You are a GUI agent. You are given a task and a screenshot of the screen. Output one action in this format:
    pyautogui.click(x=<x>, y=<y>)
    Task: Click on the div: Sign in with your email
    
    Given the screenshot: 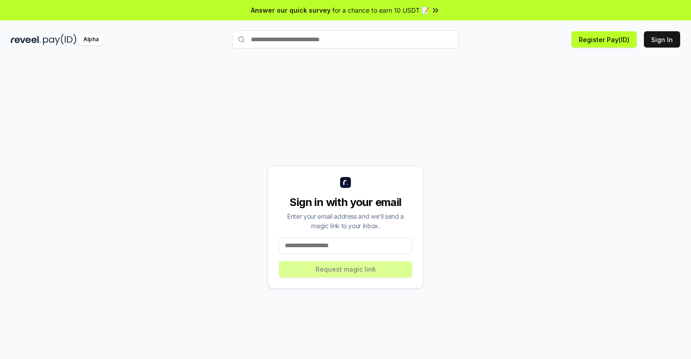 What is the action you would take?
    pyautogui.click(x=346, y=203)
    